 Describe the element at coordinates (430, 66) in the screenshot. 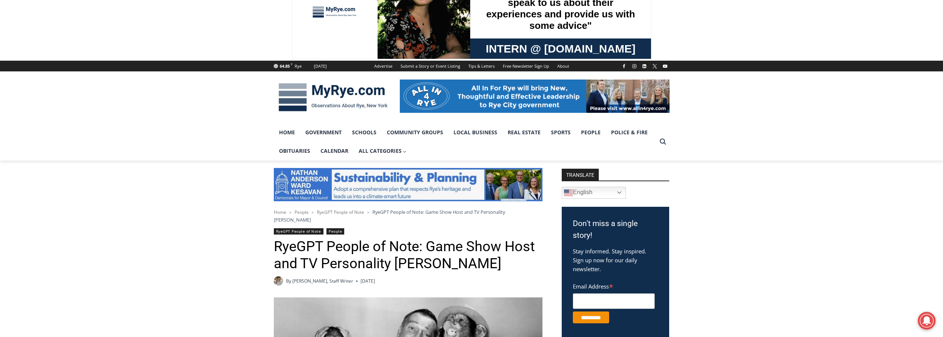

I see `a: Submit a Story or Event Listing` at that location.